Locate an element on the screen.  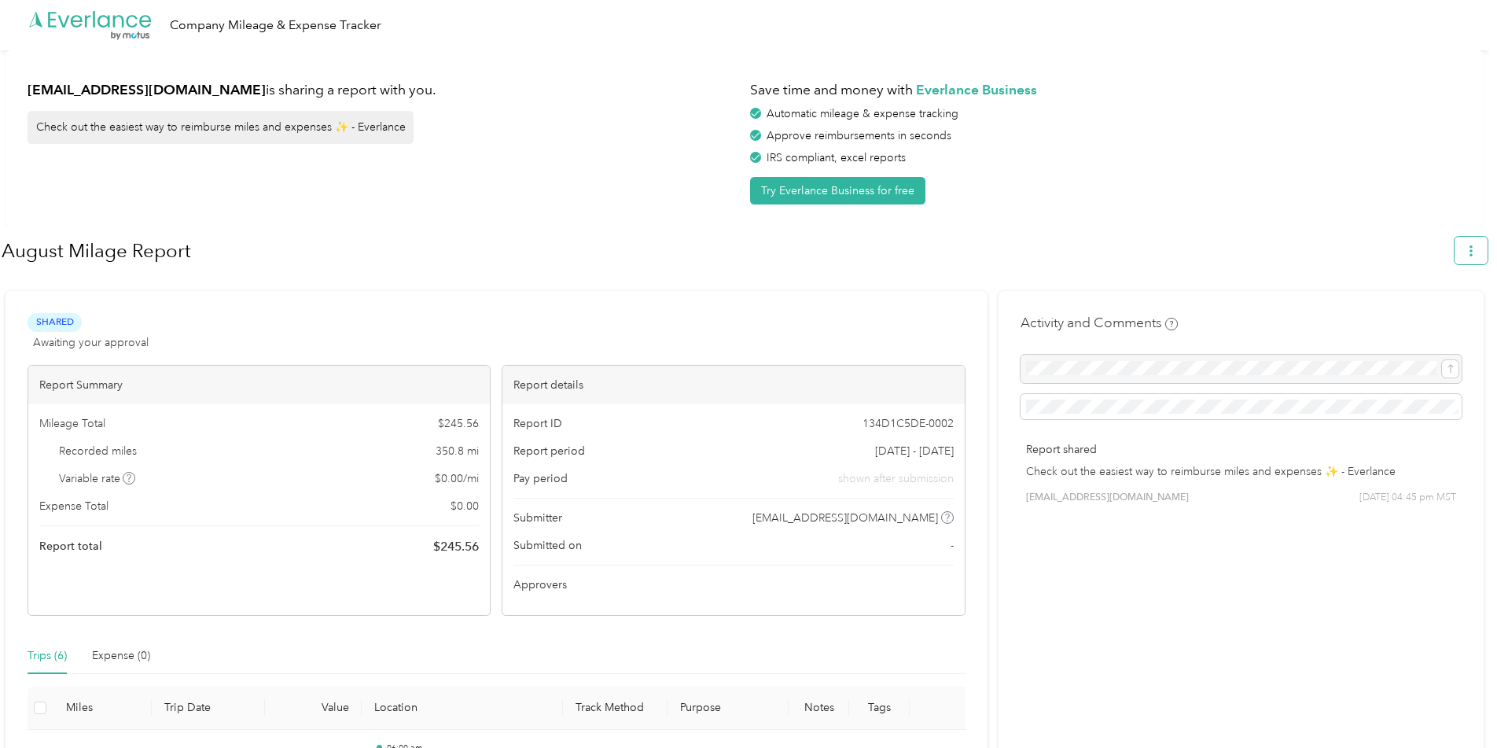
th: Miles is located at coordinates (102, 708).